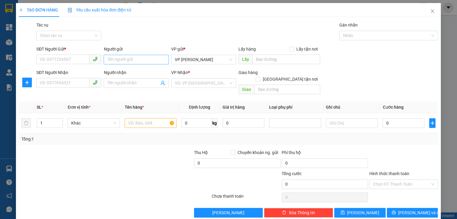 The height and width of the screenshot is (219, 457). Describe the element at coordinates (393, 107) in the screenshot. I see `span: Cước hàng` at that location.